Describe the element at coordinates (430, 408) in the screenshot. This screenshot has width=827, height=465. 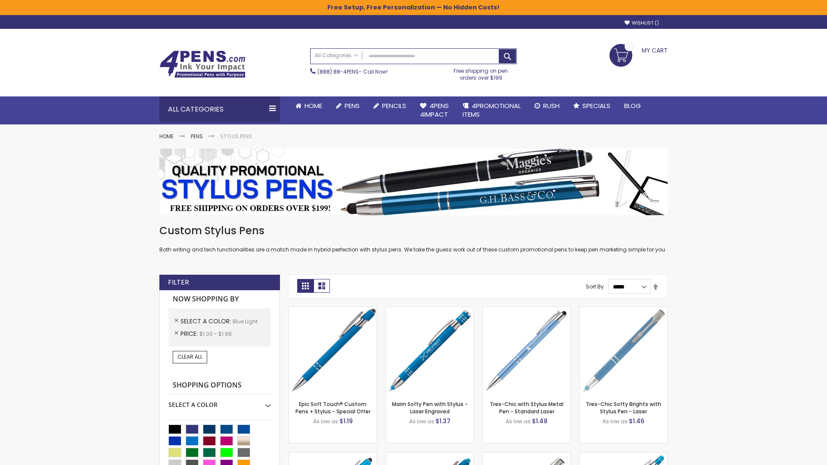
I see `a: Marin Softy Pen with Stylus - Laser Engraved` at that location.